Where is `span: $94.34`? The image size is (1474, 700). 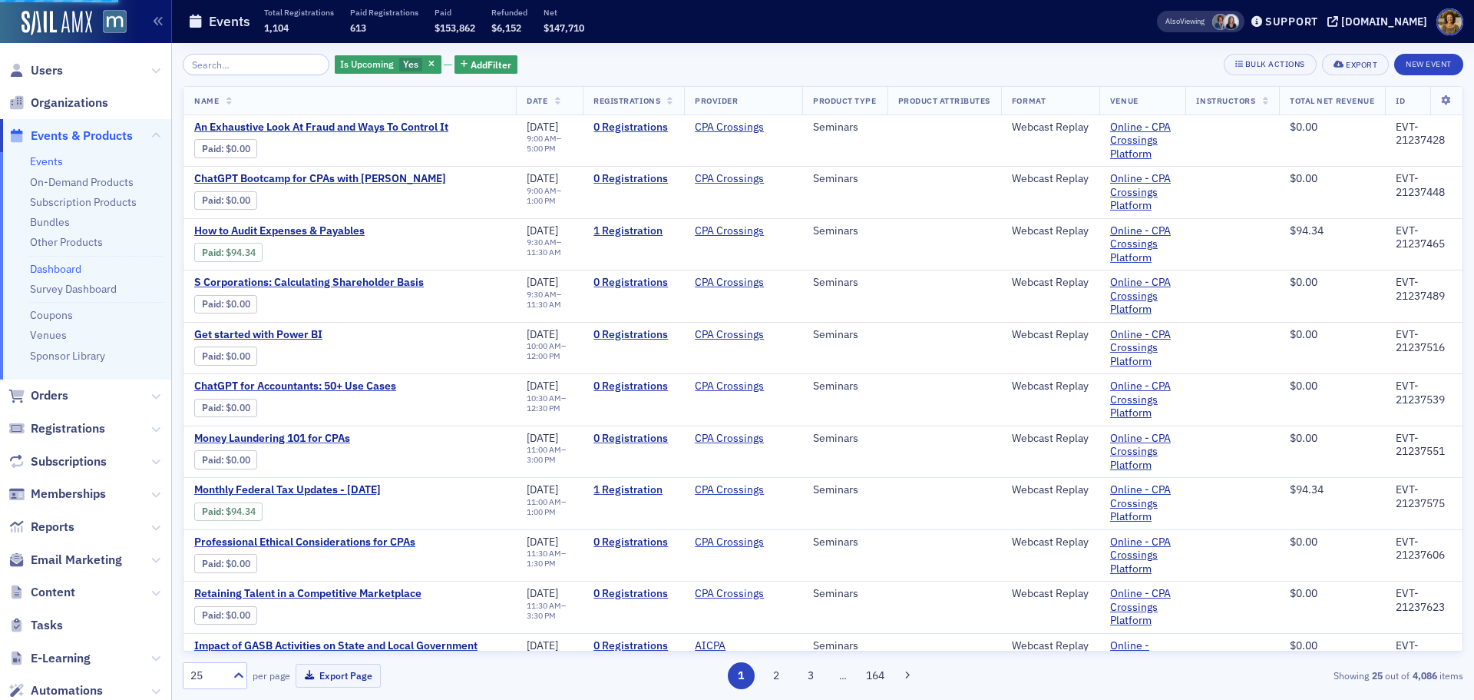 span: $94.34 is located at coordinates (1307, 230).